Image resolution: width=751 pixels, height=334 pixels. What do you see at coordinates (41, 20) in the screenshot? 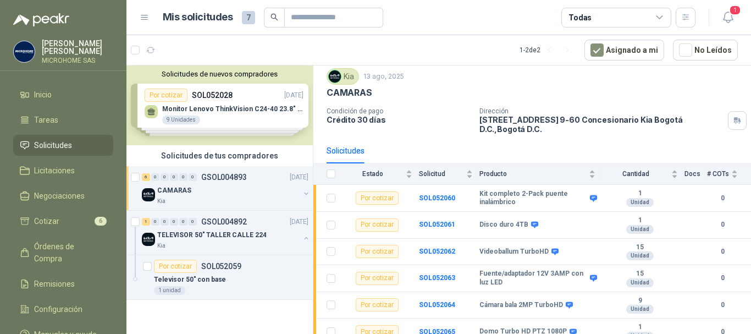
I see `img: Logo peakr` at bounding box center [41, 20].